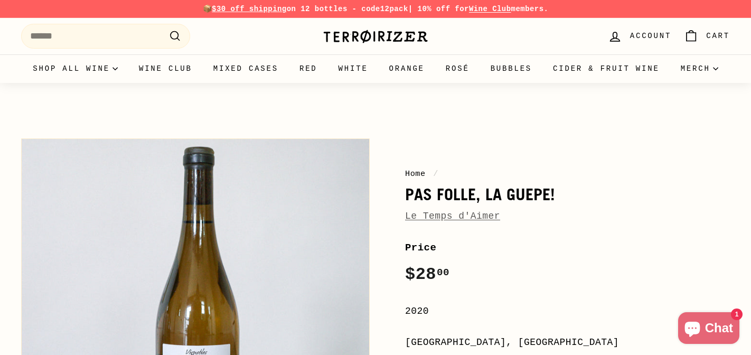 The image size is (751, 355). What do you see at coordinates (708, 329) in the screenshot?
I see `inbox-online-store-chat: Shopify online store chat` at bounding box center [708, 329].